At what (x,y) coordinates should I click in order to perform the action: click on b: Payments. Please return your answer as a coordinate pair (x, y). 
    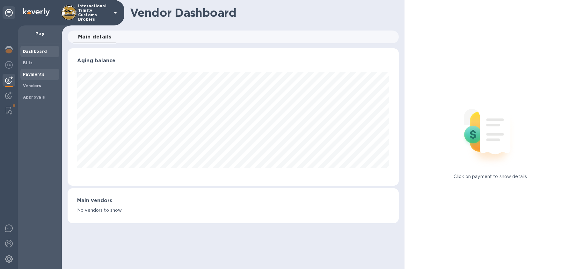
    Looking at the image, I should click on (33, 74).